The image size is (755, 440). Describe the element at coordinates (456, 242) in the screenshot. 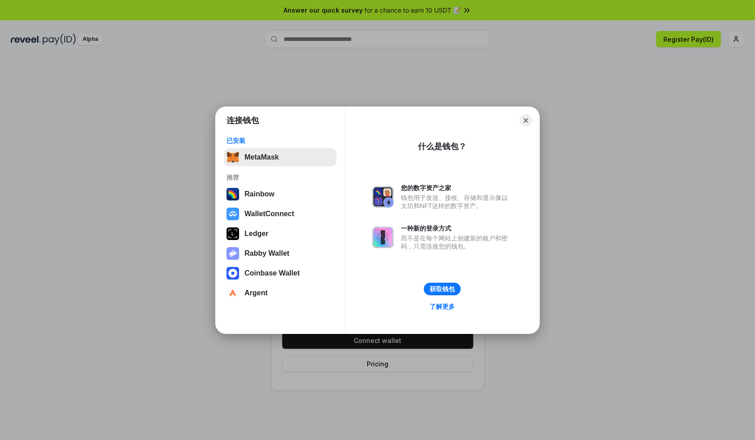

I see `div: 而不是在每个网站上创建新的账户和密码，只需连接您的钱包。` at that location.